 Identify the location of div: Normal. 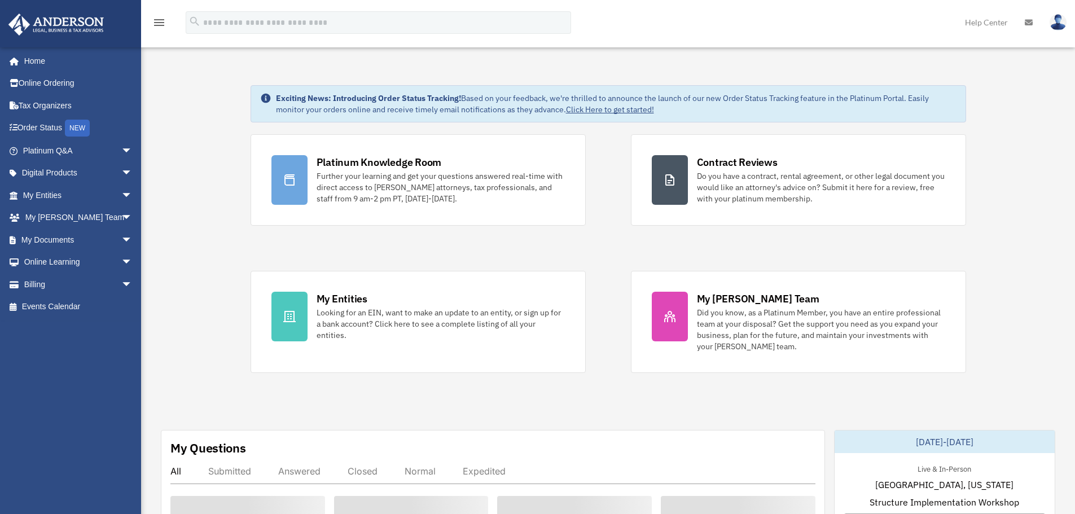
(420, 471).